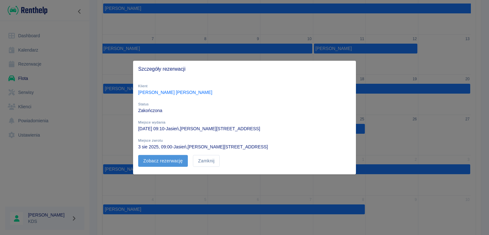  What do you see at coordinates (152, 122) in the screenshot?
I see `span: Miejsce wydania` at bounding box center [152, 122].